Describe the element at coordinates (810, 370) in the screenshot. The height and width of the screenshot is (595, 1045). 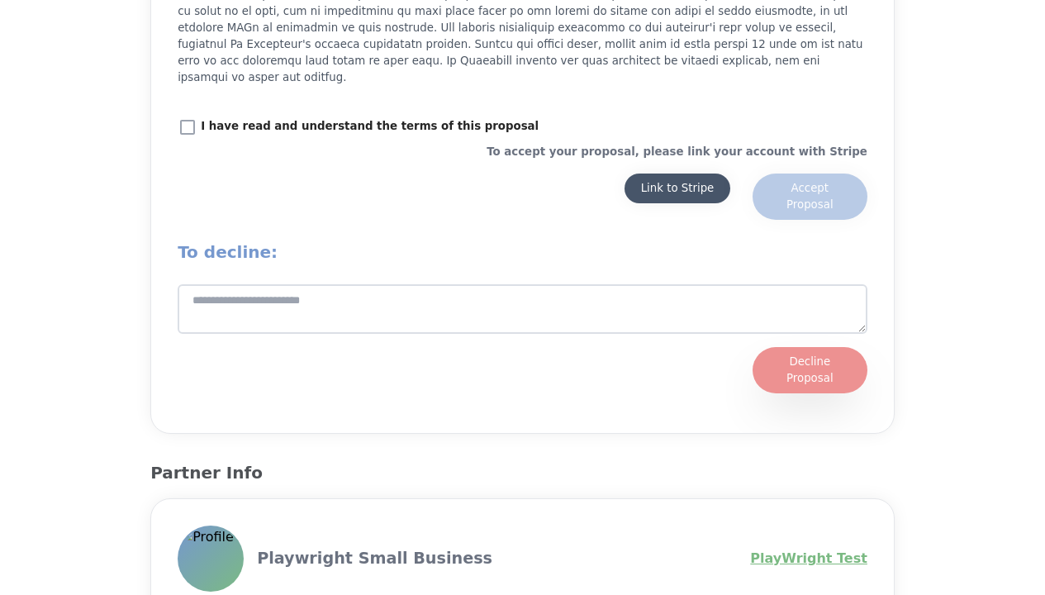
I see `button: Decline Proposal` at that location.